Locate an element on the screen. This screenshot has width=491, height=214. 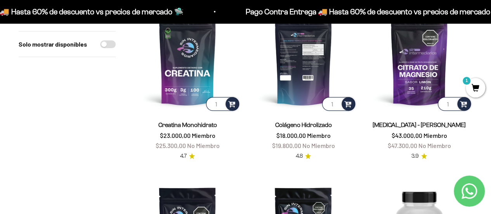
a: 1 is located at coordinates (476, 89).